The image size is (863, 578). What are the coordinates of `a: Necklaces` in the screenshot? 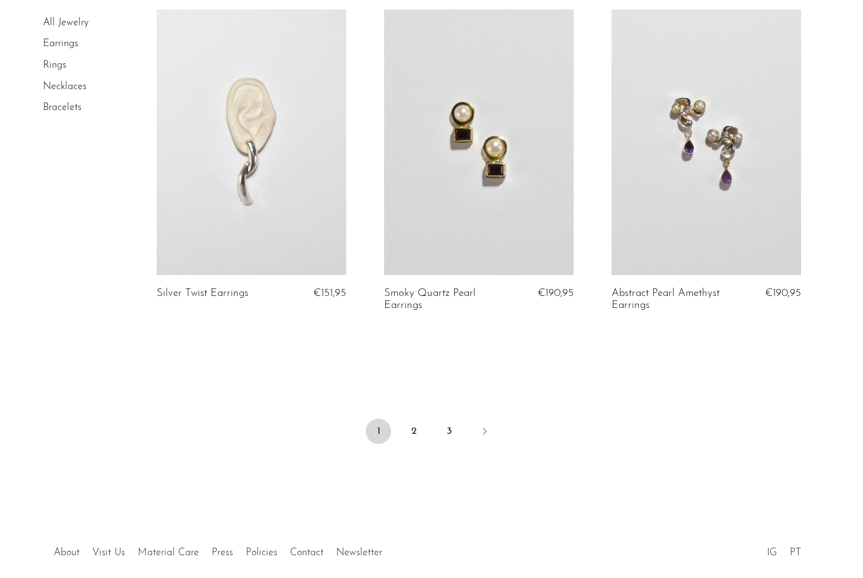 It's located at (64, 87).